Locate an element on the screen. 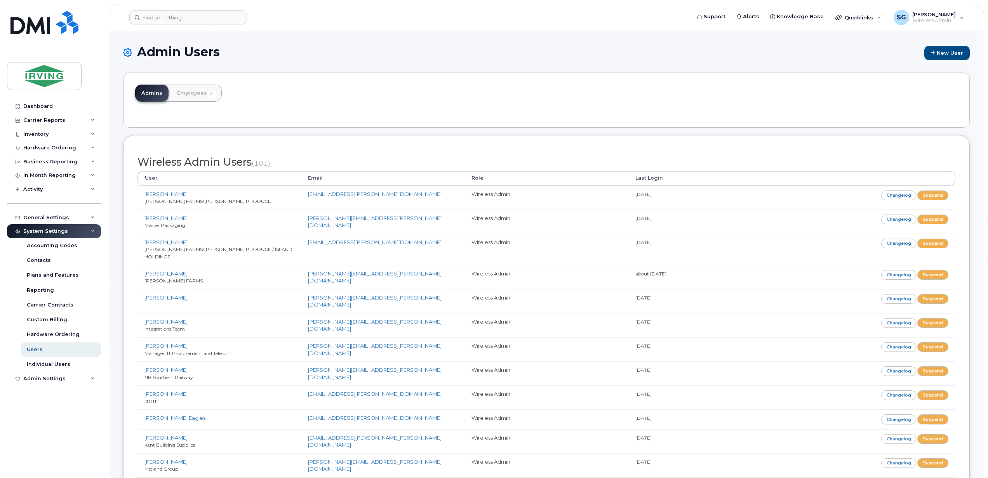 The height and width of the screenshot is (478, 988). small: Manager, IT Procurement and Telecom is located at coordinates (188, 353).